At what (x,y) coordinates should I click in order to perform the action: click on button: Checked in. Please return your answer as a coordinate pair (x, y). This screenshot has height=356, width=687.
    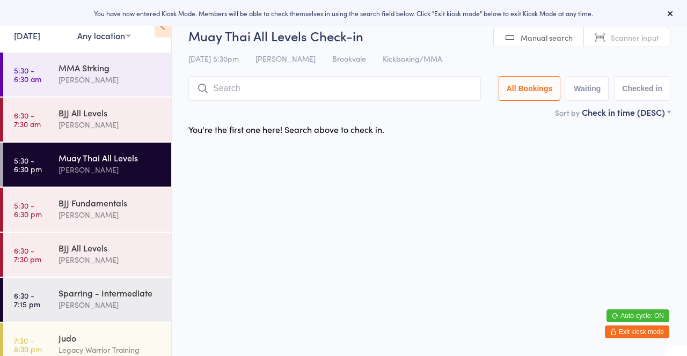
    Looking at the image, I should click on (642, 89).